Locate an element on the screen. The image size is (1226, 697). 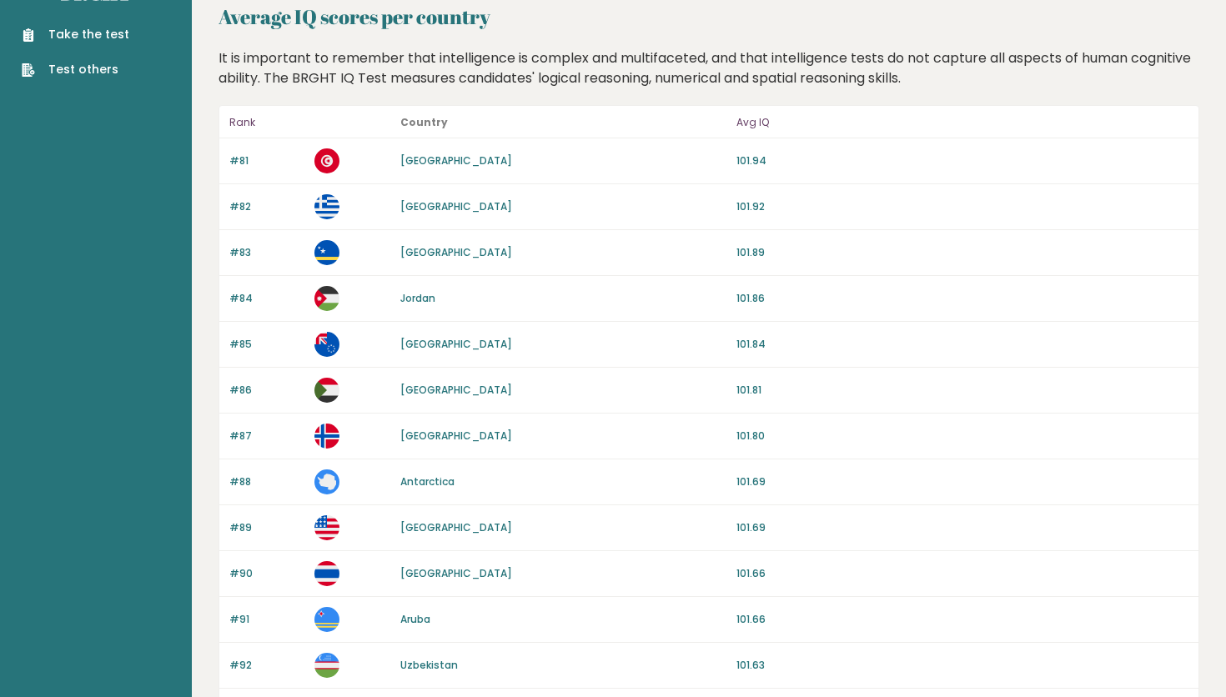
p: Rank is located at coordinates (267, 123).